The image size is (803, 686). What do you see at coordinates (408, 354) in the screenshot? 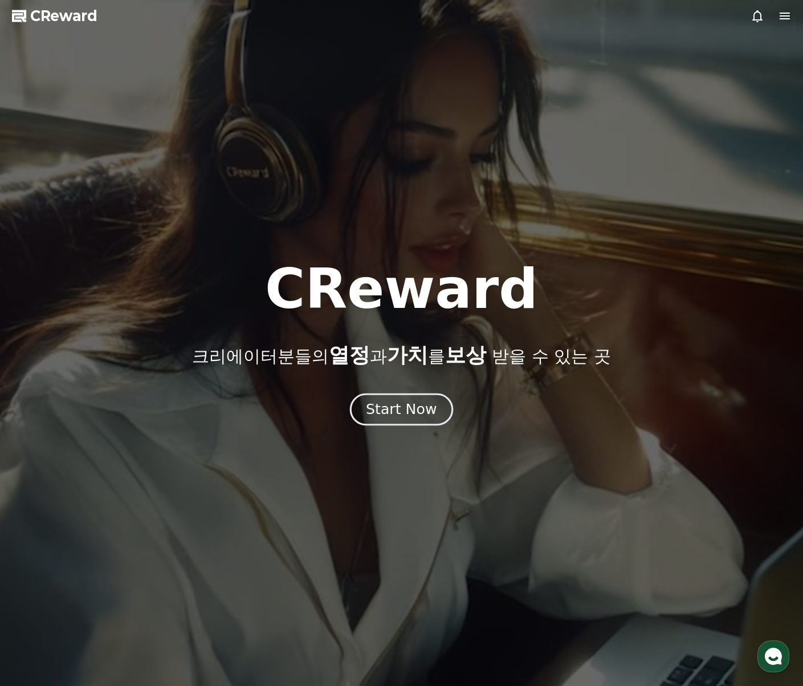
I see `span: 가치` at bounding box center [408, 354].